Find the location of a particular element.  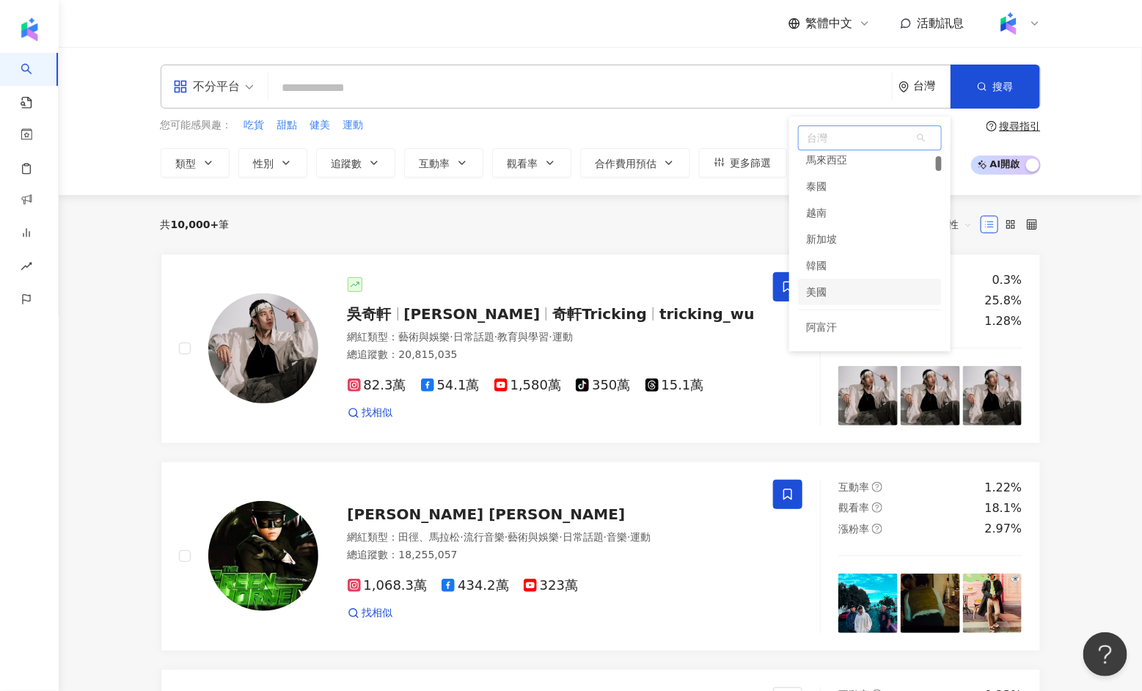

div: 總追蹤數 ： 20,815,035 is located at coordinates (552, 355).